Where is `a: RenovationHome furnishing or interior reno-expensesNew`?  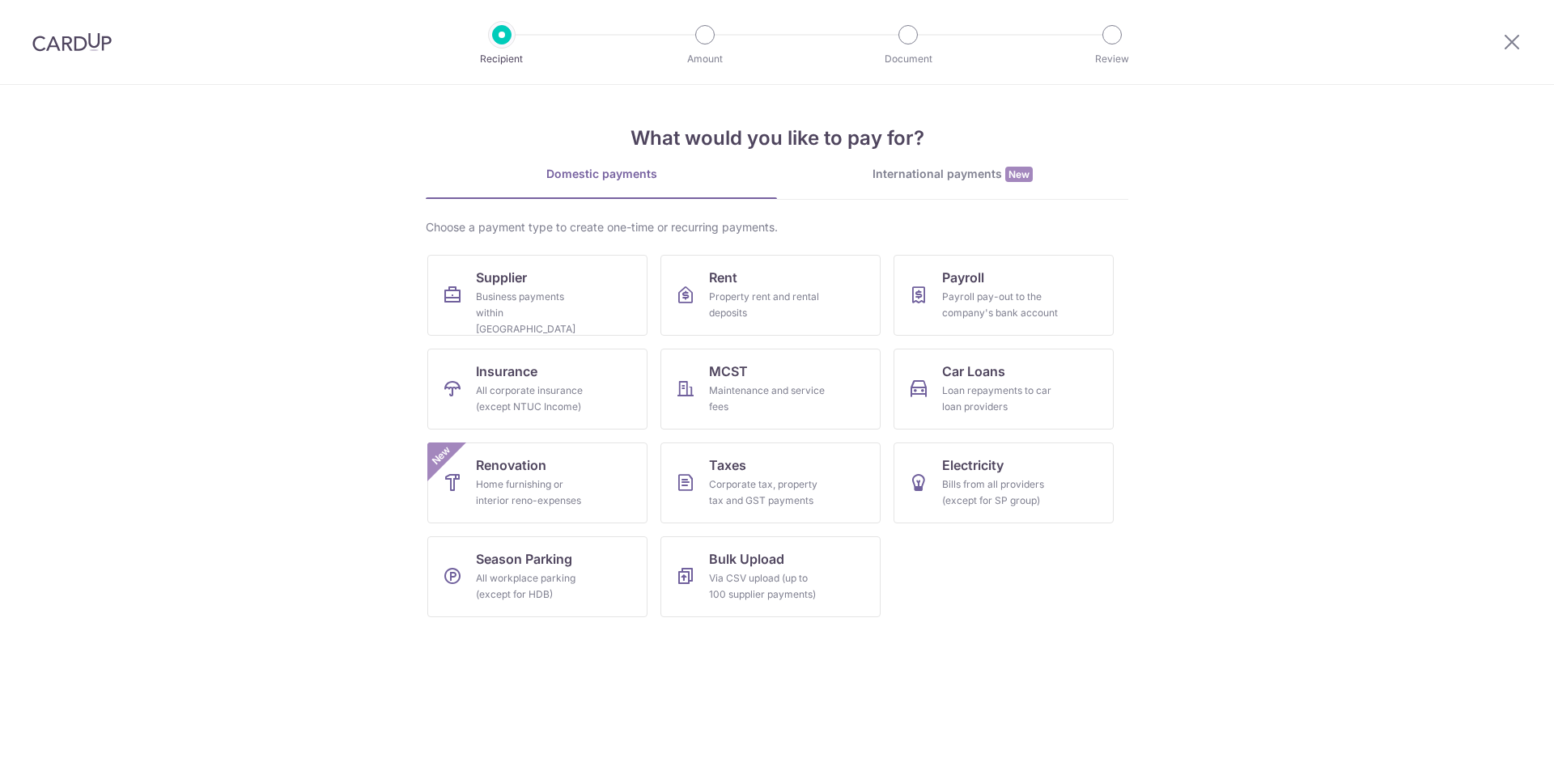
a: RenovationHome furnishing or interior reno-expensesNew is located at coordinates (537, 483).